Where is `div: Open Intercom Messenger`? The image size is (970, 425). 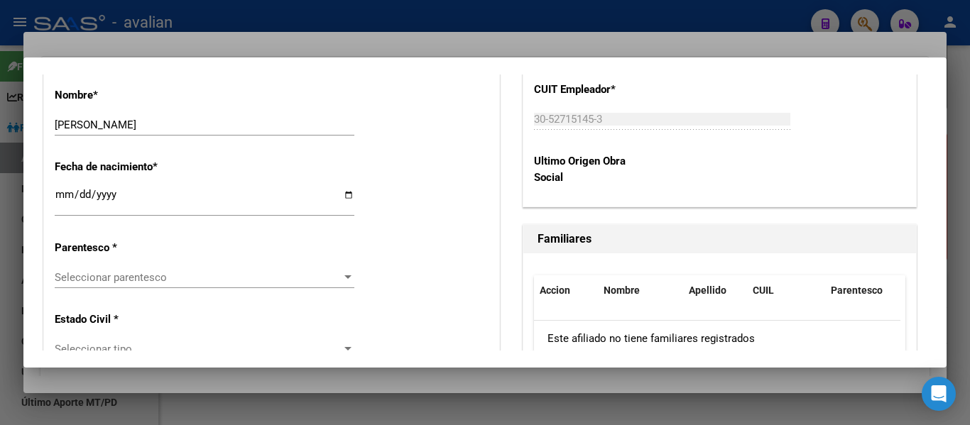 div: Open Intercom Messenger is located at coordinates (939, 394).